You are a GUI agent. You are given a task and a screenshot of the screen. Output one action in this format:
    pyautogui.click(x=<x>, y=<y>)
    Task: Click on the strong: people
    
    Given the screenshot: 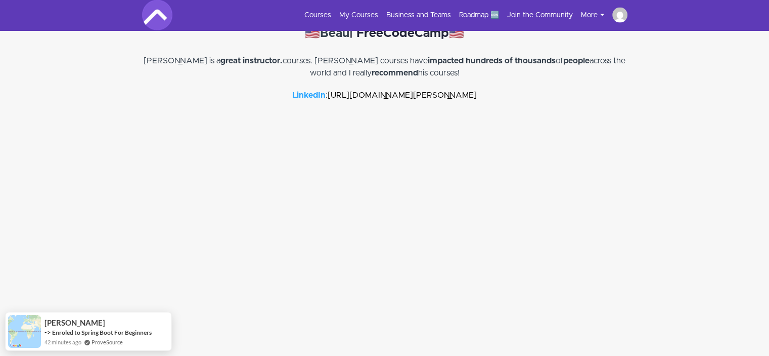 What is the action you would take?
    pyautogui.click(x=577, y=61)
    